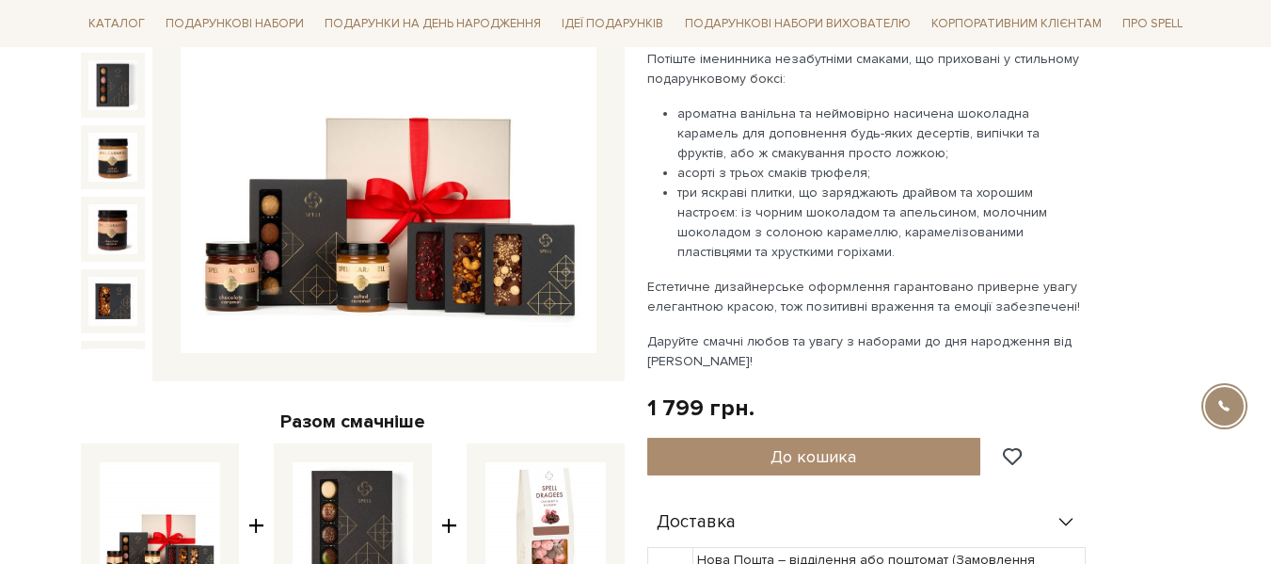  I want to click on a: Подарункові набори вихователю, so click(798, 24).